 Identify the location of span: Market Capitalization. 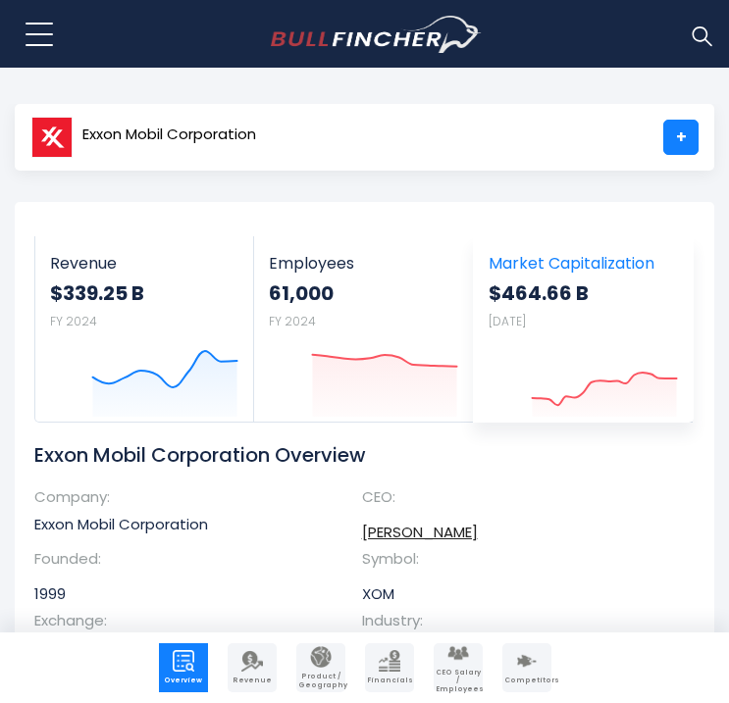
(583, 263).